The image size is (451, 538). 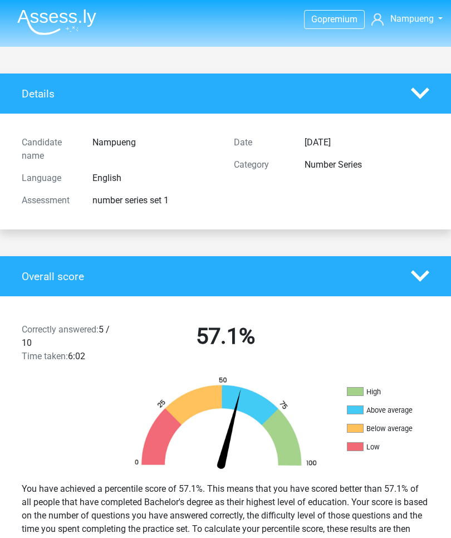 I want to click on span: Time taken:, so click(x=45, y=356).